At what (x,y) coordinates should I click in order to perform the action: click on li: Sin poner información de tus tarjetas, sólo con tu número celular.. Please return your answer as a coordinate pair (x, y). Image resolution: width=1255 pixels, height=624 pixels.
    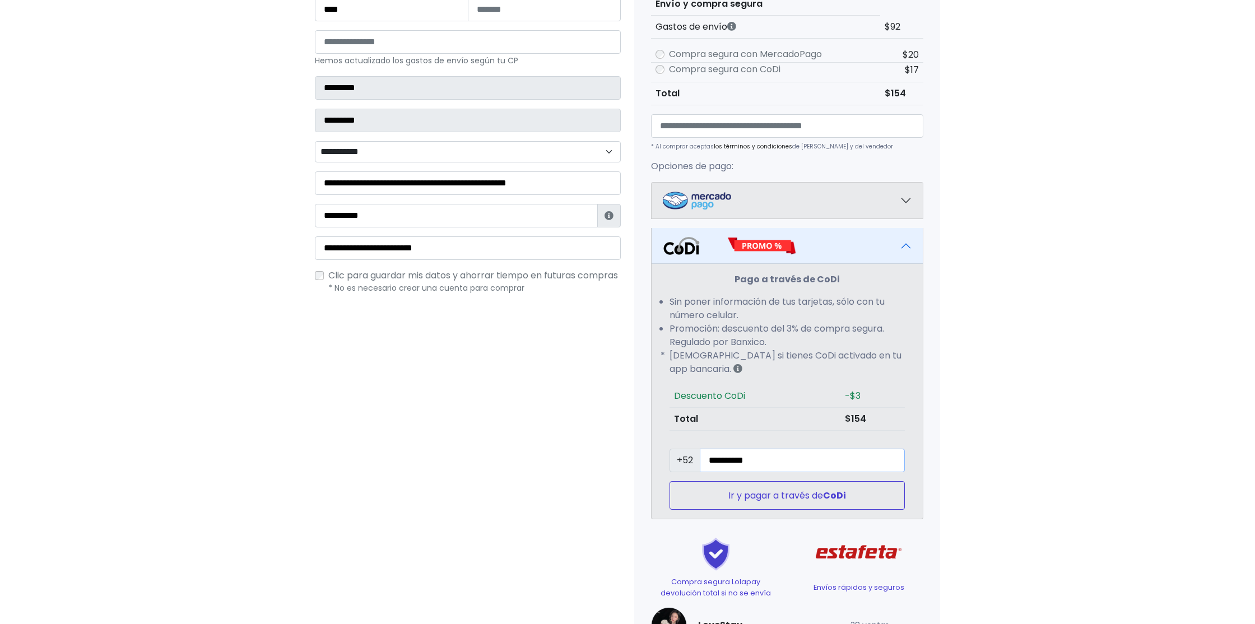
    Looking at the image, I should click on (787, 309).